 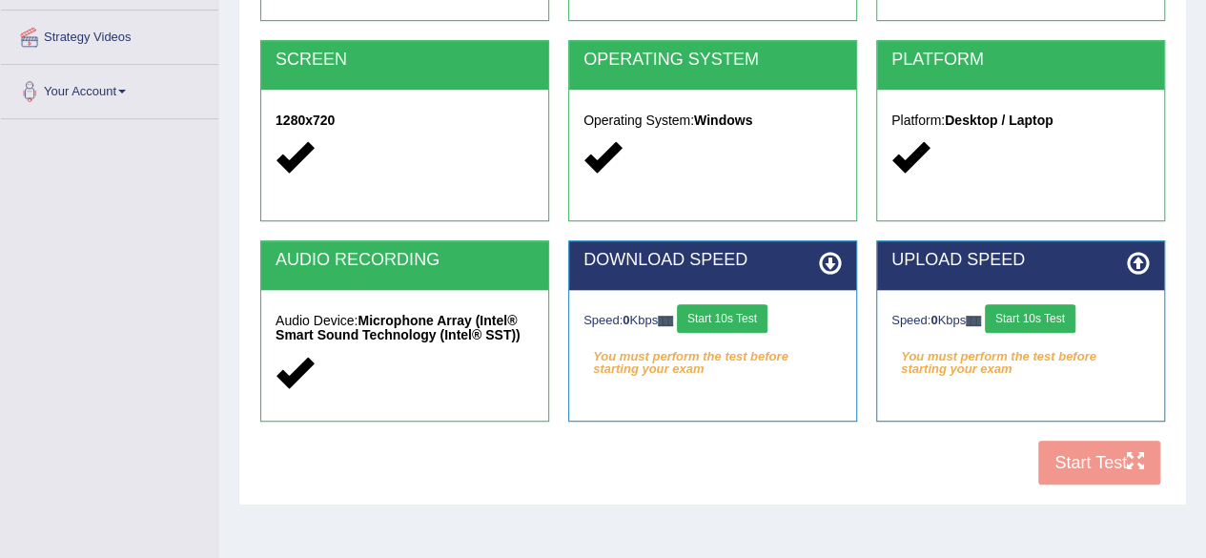 I want to click on h2: AUDIO RECORDING, so click(x=404, y=260).